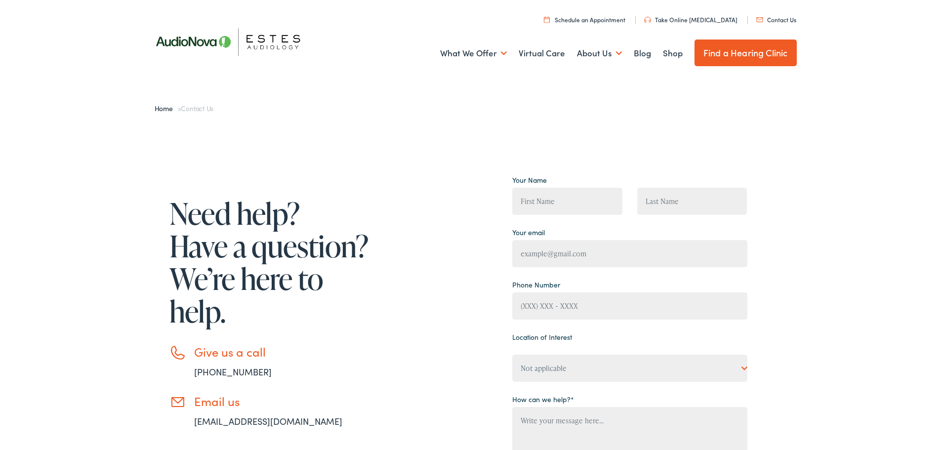 The image size is (941, 450). I want to click on input: First Name, so click(567, 201).